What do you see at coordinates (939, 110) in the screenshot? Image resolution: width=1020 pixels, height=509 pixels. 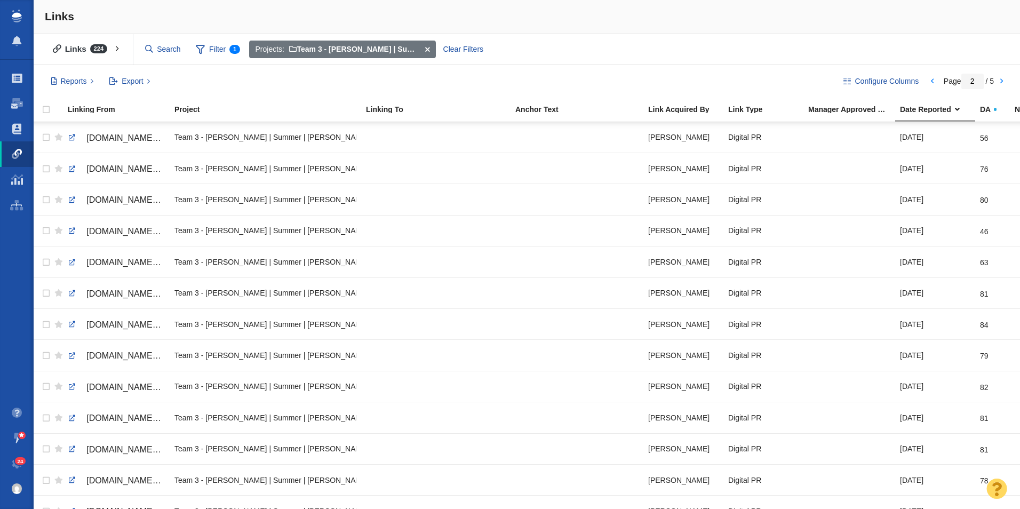 I see `a: Date Reported` at bounding box center [939, 110].